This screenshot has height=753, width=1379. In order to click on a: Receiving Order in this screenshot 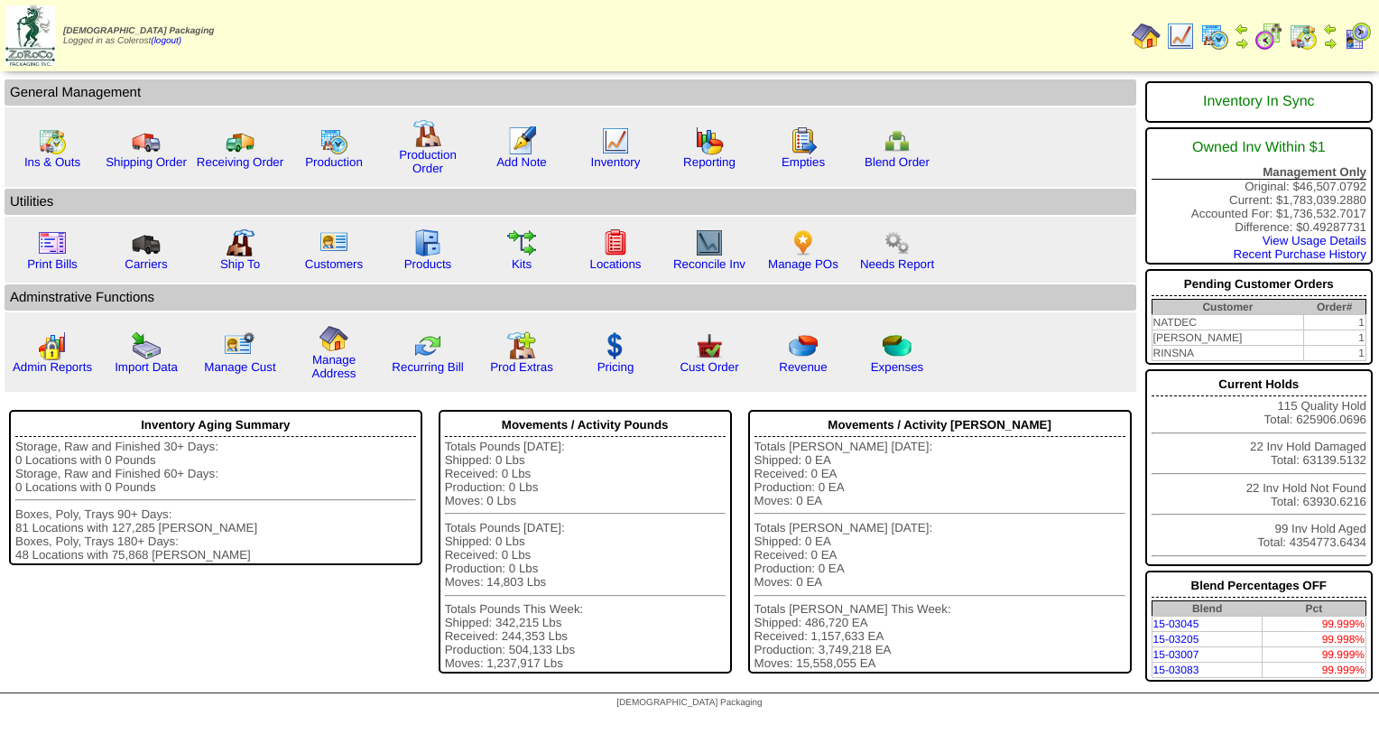, I will do `click(240, 162)`.